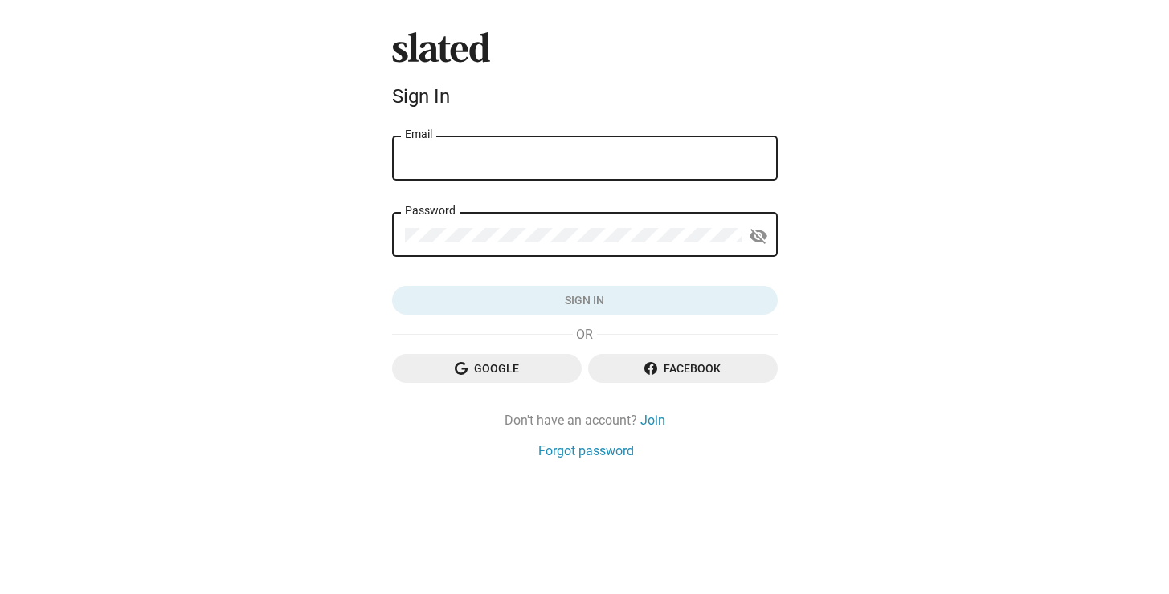 This screenshot has width=1169, height=594. Describe the element at coordinates (683, 369) in the screenshot. I see `button: Facebook` at that location.